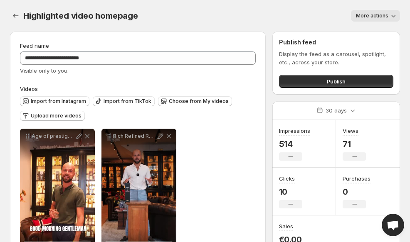  What do you see at coordinates (336, 58) in the screenshot?
I see `p: Display the feed as a carousel, spotlight, etc., across your store.` at bounding box center [336, 58].